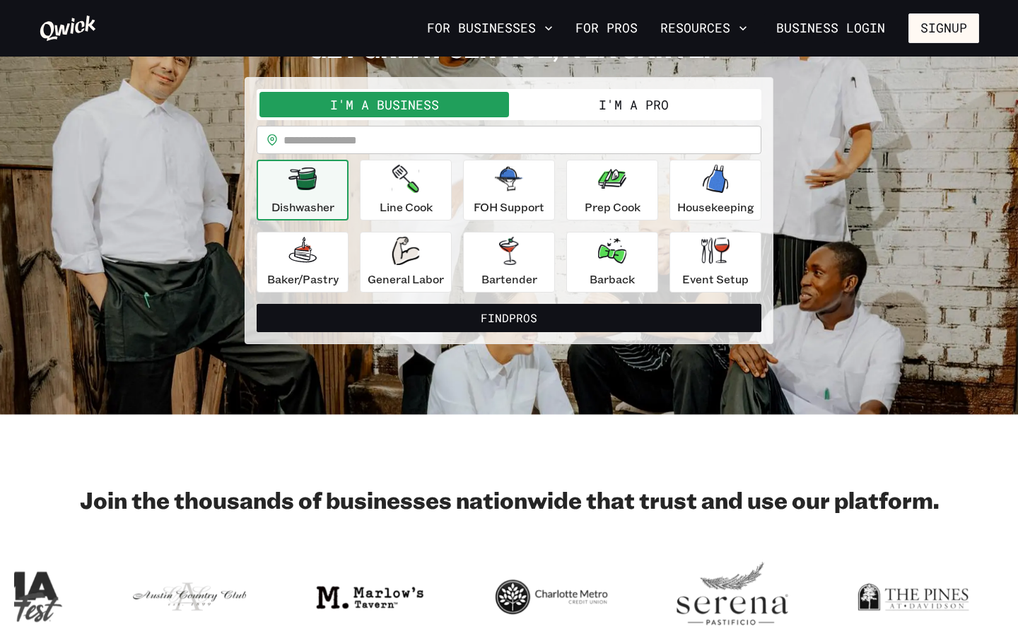 The image size is (1018, 636). What do you see at coordinates (370, 597) in the screenshot?
I see `img: Logo for Marlow's Tavern` at bounding box center [370, 597].